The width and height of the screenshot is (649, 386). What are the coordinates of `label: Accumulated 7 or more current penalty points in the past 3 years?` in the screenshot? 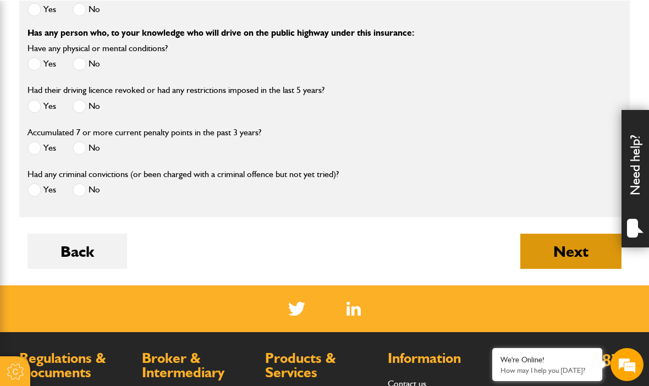 It's located at (144, 132).